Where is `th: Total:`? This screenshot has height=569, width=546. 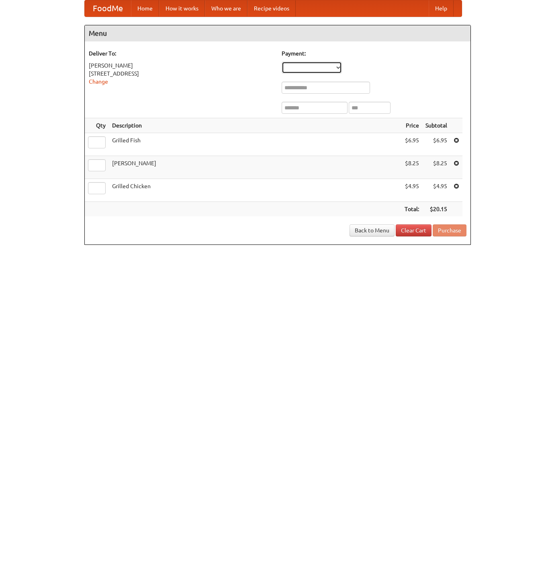 th: Total: is located at coordinates (412, 209).